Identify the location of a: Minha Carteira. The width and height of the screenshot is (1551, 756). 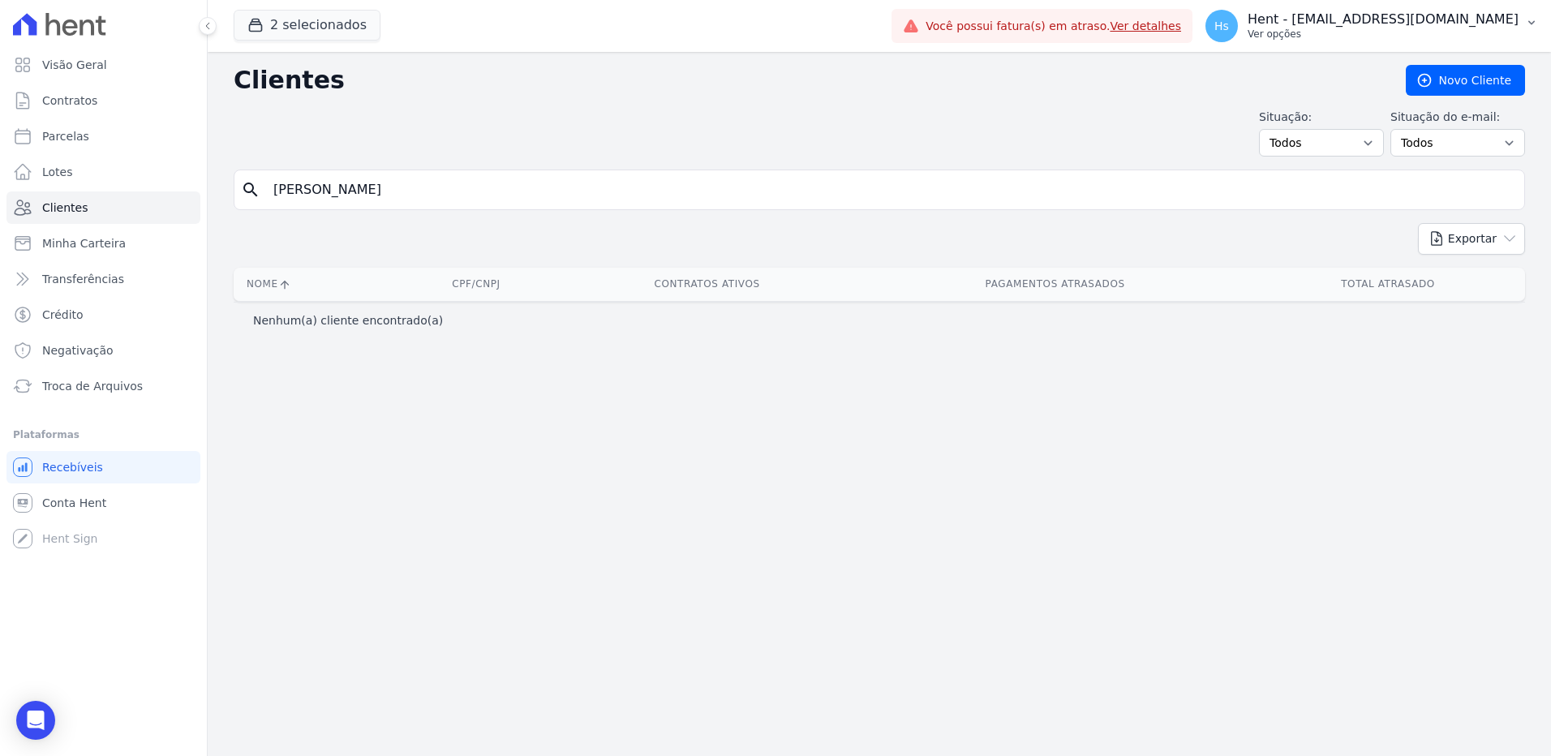
(103, 243).